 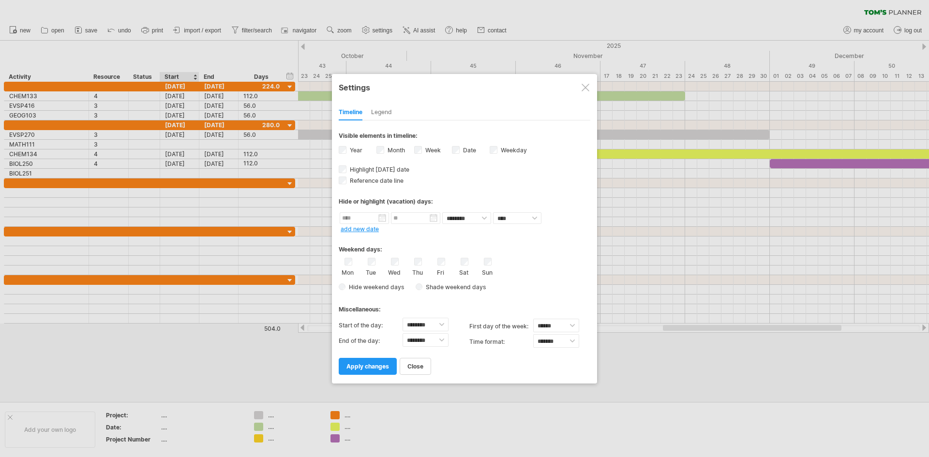 I want to click on label: Start of the day:, so click(x=371, y=326).